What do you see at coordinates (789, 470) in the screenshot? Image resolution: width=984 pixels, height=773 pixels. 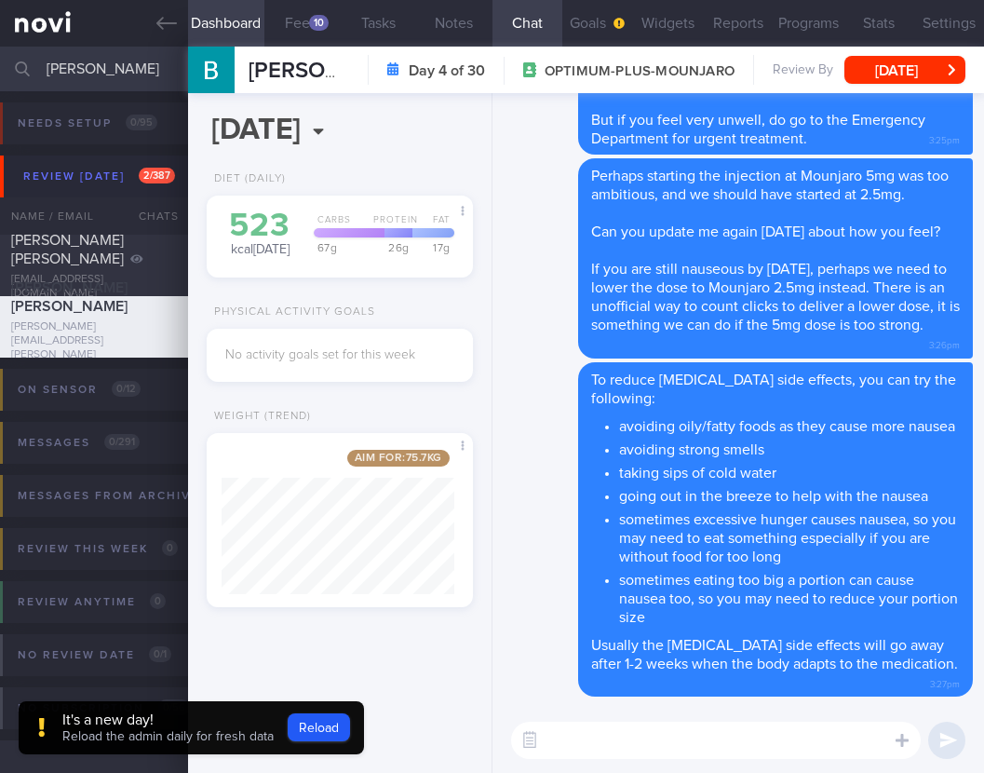 I see `li: taking sips of cold water` at bounding box center [789, 470].